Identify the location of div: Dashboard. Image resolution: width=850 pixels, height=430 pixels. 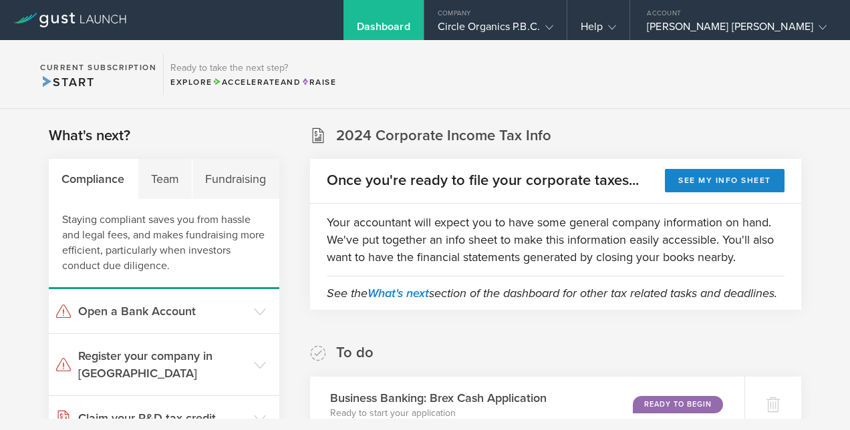
(383, 30).